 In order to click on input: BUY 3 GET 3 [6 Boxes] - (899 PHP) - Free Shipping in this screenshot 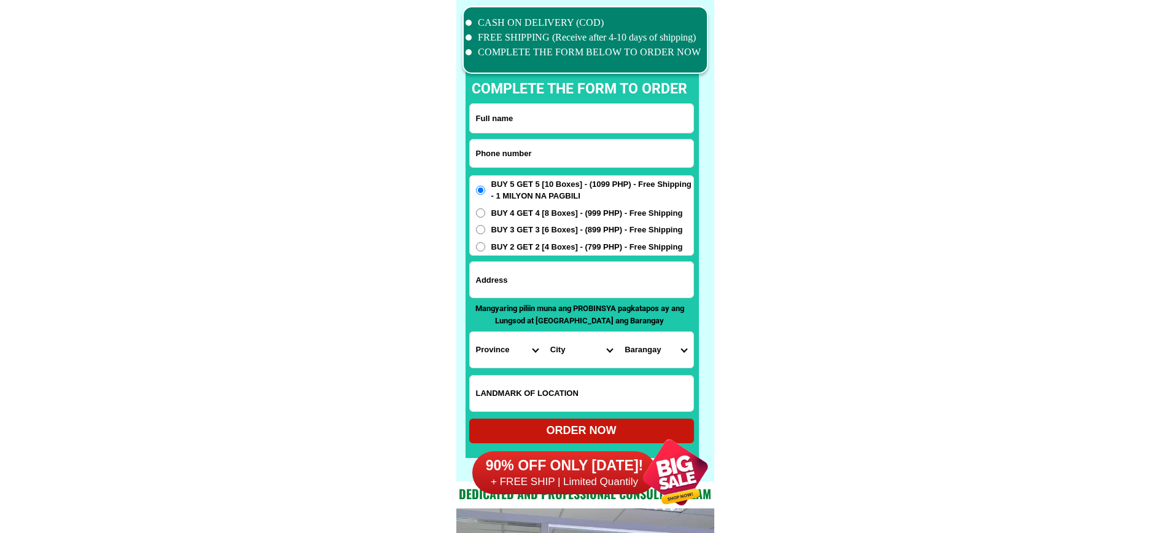, I will do `click(480, 229)`.